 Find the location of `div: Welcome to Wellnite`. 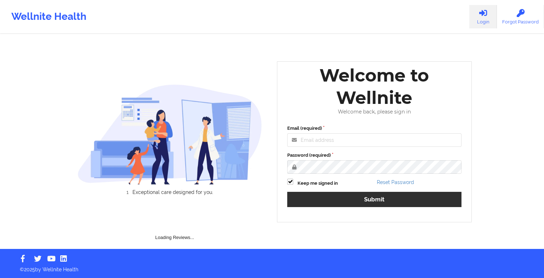

div: Welcome to Wellnite is located at coordinates (374, 86).